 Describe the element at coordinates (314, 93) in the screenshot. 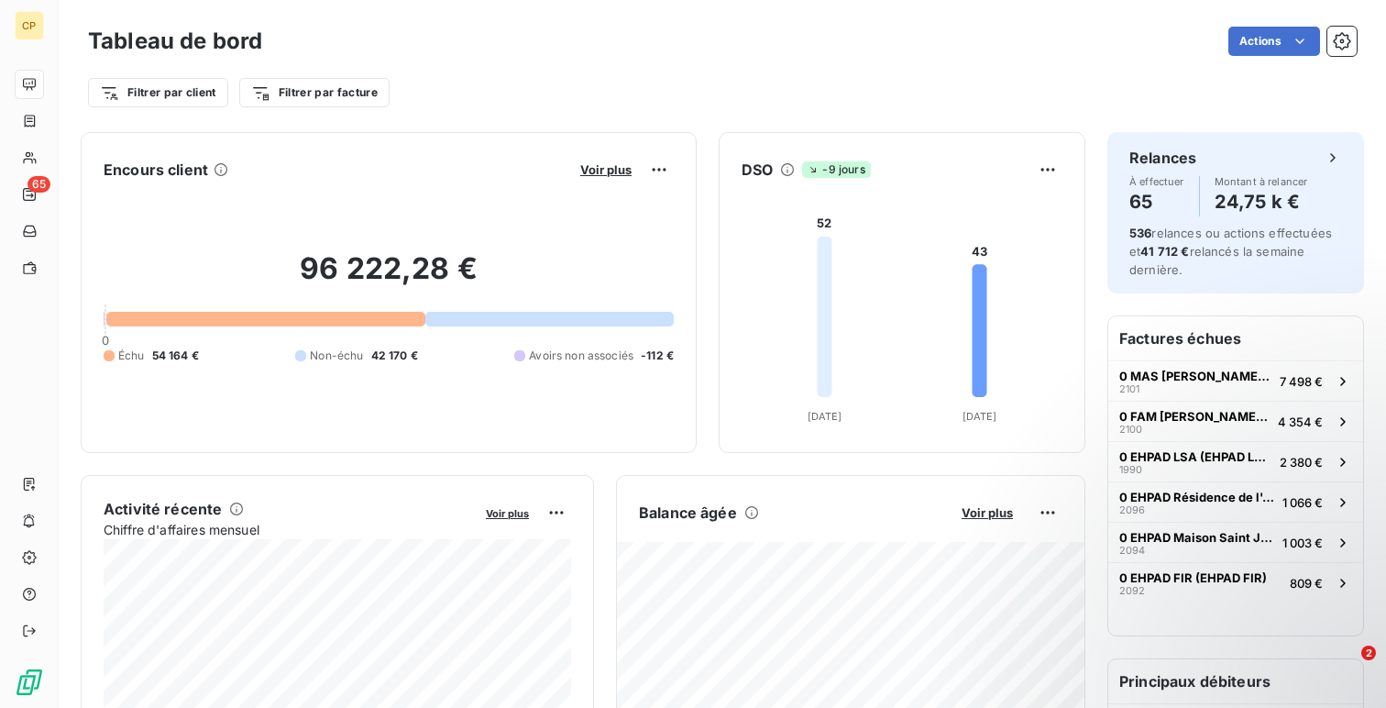

I see `button: Filtrer par facture` at that location.